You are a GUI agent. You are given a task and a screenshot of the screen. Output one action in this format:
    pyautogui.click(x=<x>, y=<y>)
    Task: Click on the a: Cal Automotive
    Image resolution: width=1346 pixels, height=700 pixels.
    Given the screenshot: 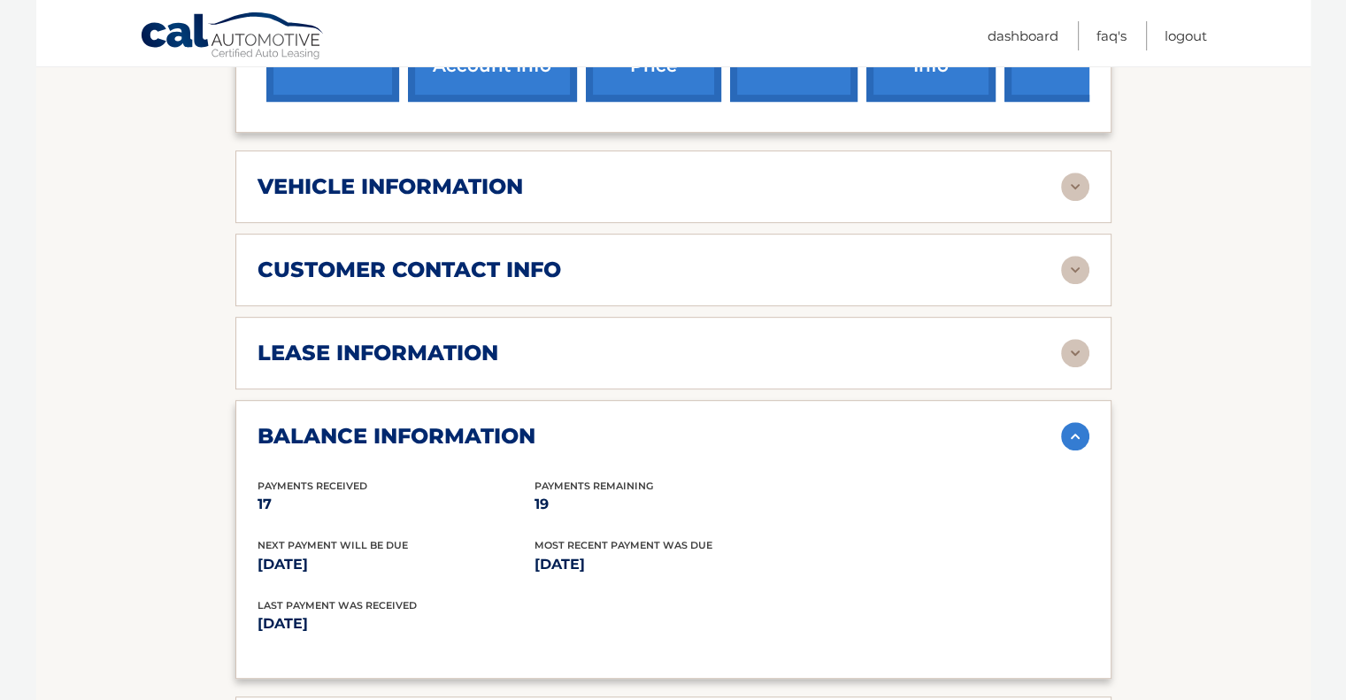 What is the action you would take?
    pyautogui.click(x=233, y=37)
    